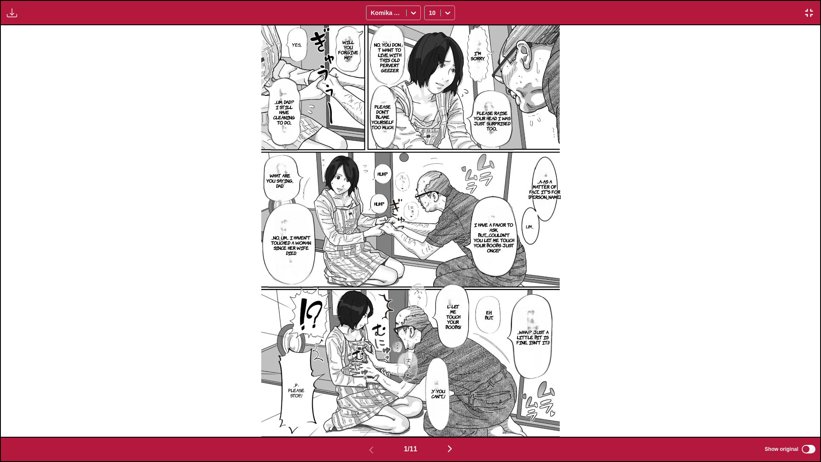  Describe the element at coordinates (450, 449) in the screenshot. I see `img: Next page` at that location.